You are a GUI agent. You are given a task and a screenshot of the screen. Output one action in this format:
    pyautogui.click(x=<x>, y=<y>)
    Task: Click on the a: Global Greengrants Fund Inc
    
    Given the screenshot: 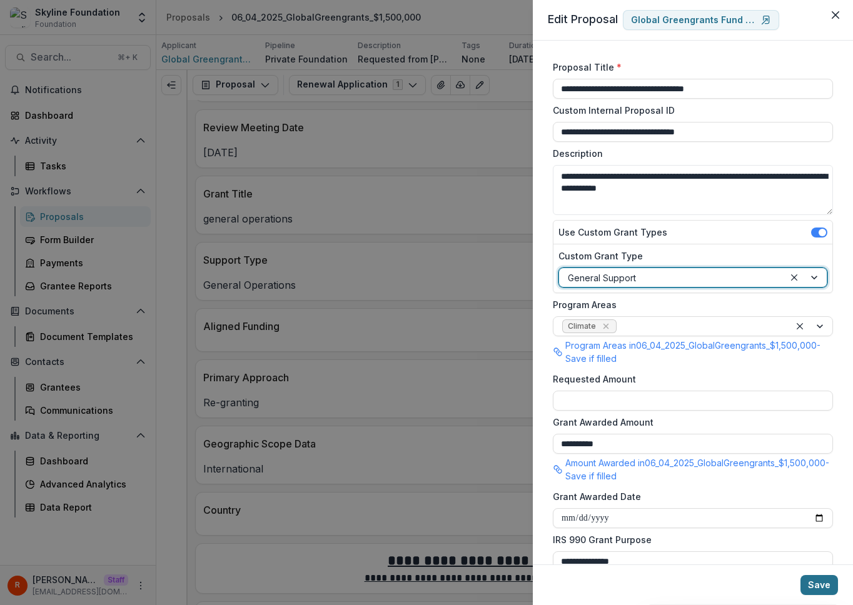 What is the action you would take?
    pyautogui.click(x=701, y=20)
    